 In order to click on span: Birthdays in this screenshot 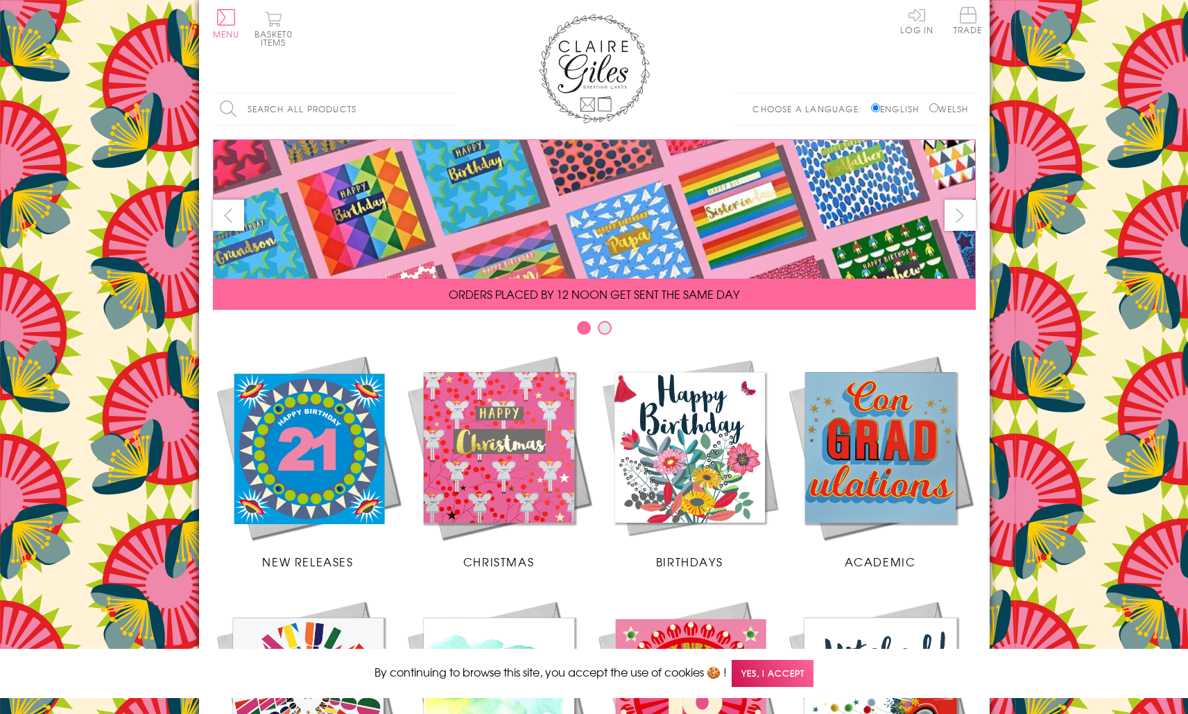, I will do `click(689, 562)`.